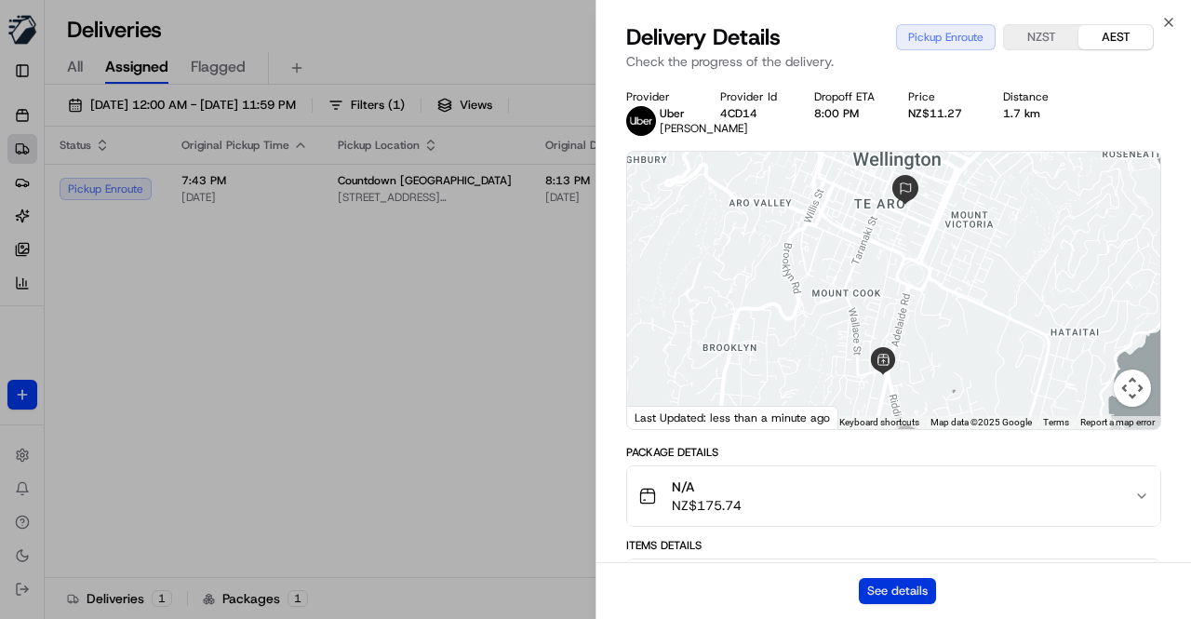 The width and height of the screenshot is (1191, 619). I want to click on div: Provider Id, so click(752, 97).